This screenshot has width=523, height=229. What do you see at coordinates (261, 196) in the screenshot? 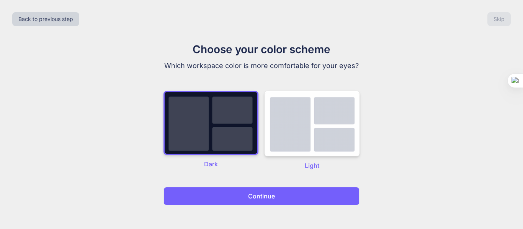
I see `p: Continue` at bounding box center [261, 196].